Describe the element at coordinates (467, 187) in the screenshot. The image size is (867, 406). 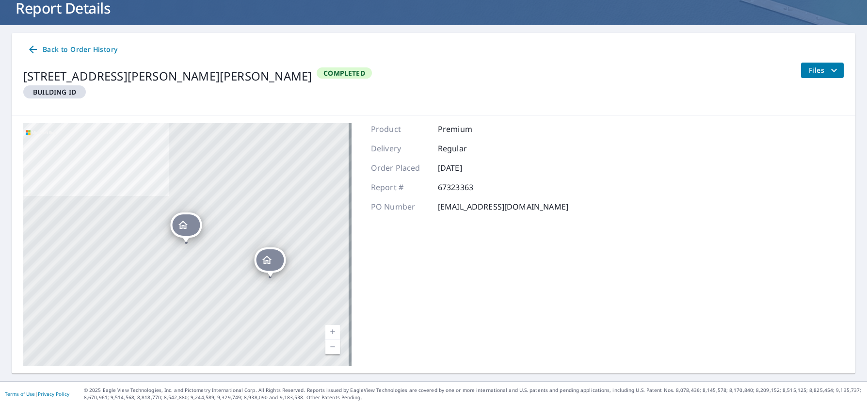
I see `p: 67323363` at that location.